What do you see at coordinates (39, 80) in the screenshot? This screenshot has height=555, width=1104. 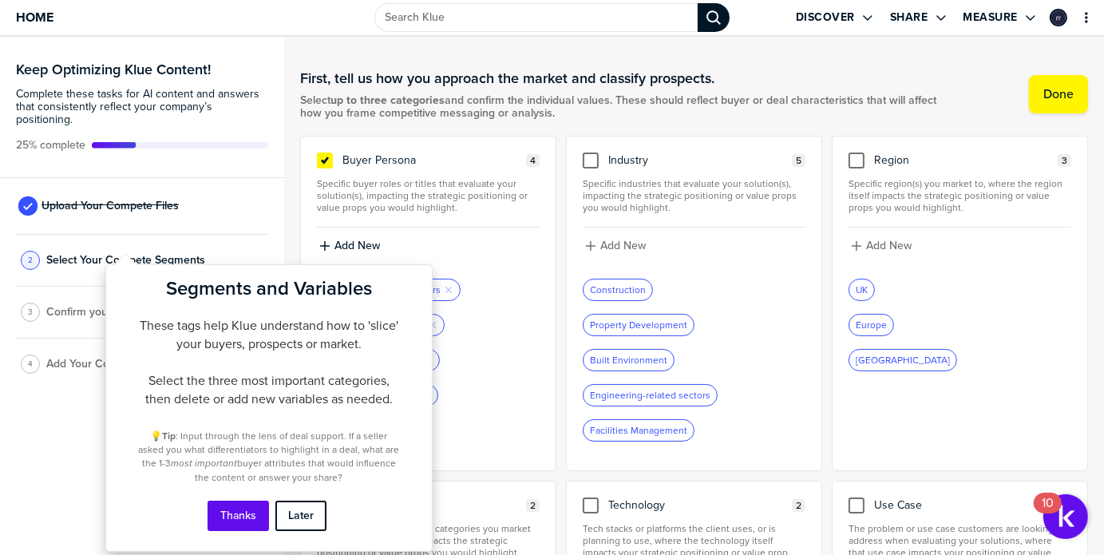 I see `img: Kirsten avatar` at bounding box center [39, 80].